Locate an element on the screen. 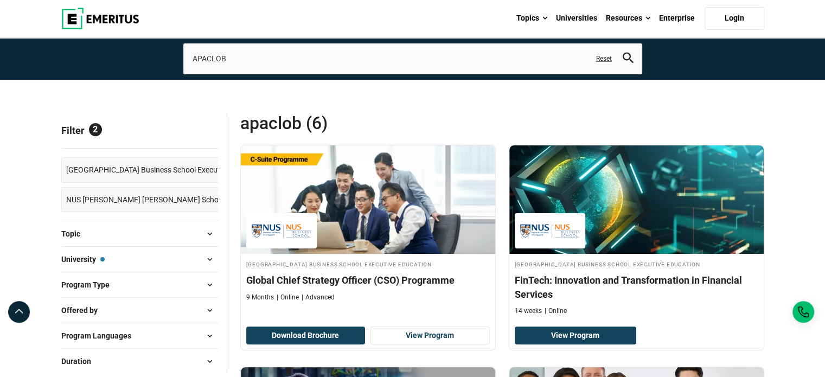  img: FinTech: Innovation and Transformation in Financial Services | Online Finance Course is located at coordinates (636, 200).